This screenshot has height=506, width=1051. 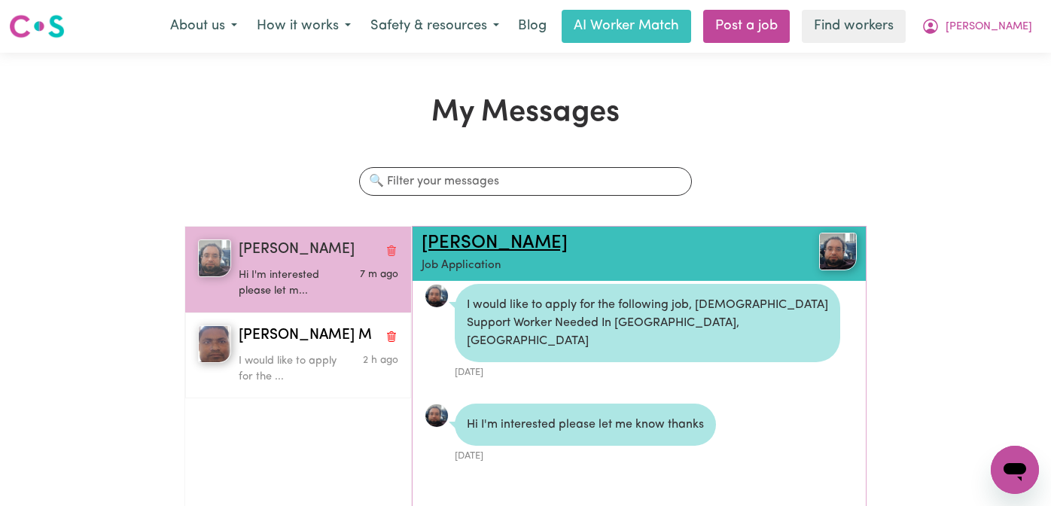 What do you see at coordinates (304, 26) in the screenshot?
I see `button: How it works` at bounding box center [304, 26].